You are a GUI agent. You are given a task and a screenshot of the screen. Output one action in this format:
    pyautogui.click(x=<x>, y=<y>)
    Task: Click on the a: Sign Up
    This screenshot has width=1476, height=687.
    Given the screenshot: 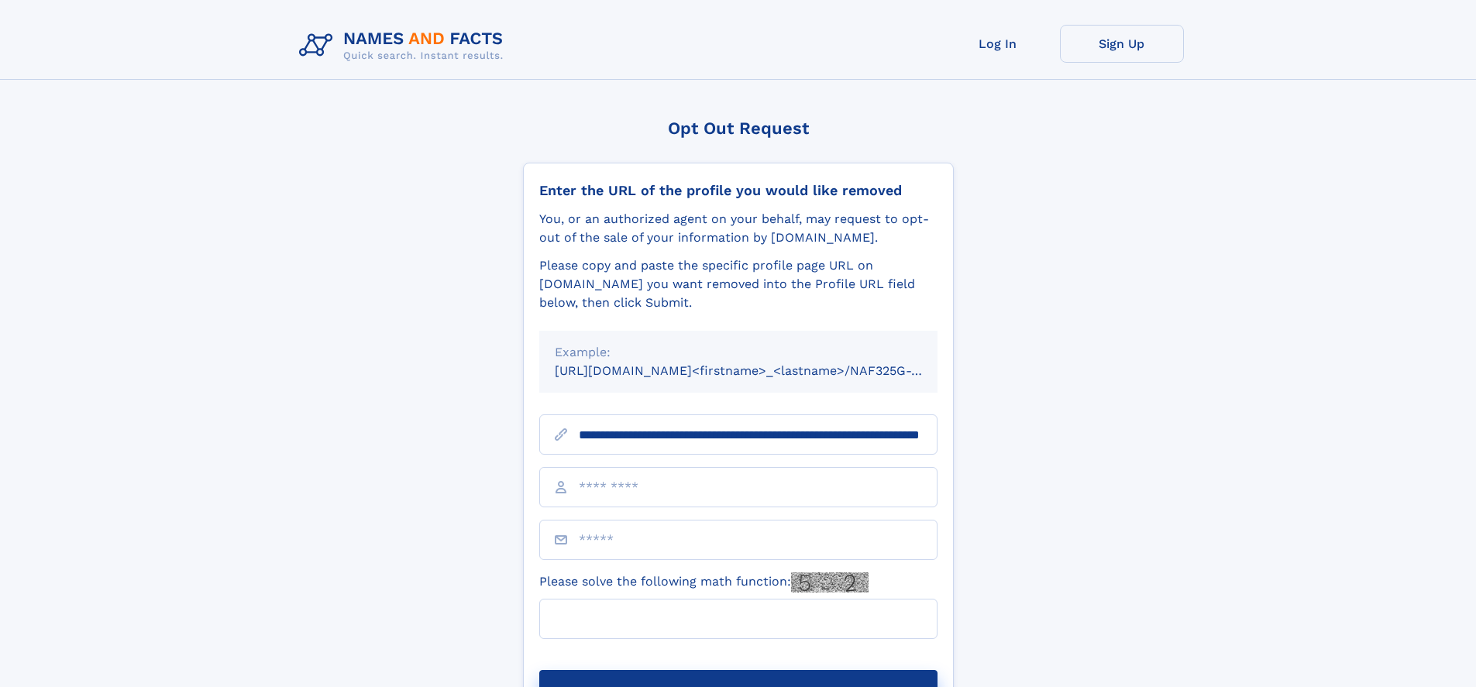 What is the action you would take?
    pyautogui.click(x=1122, y=43)
    